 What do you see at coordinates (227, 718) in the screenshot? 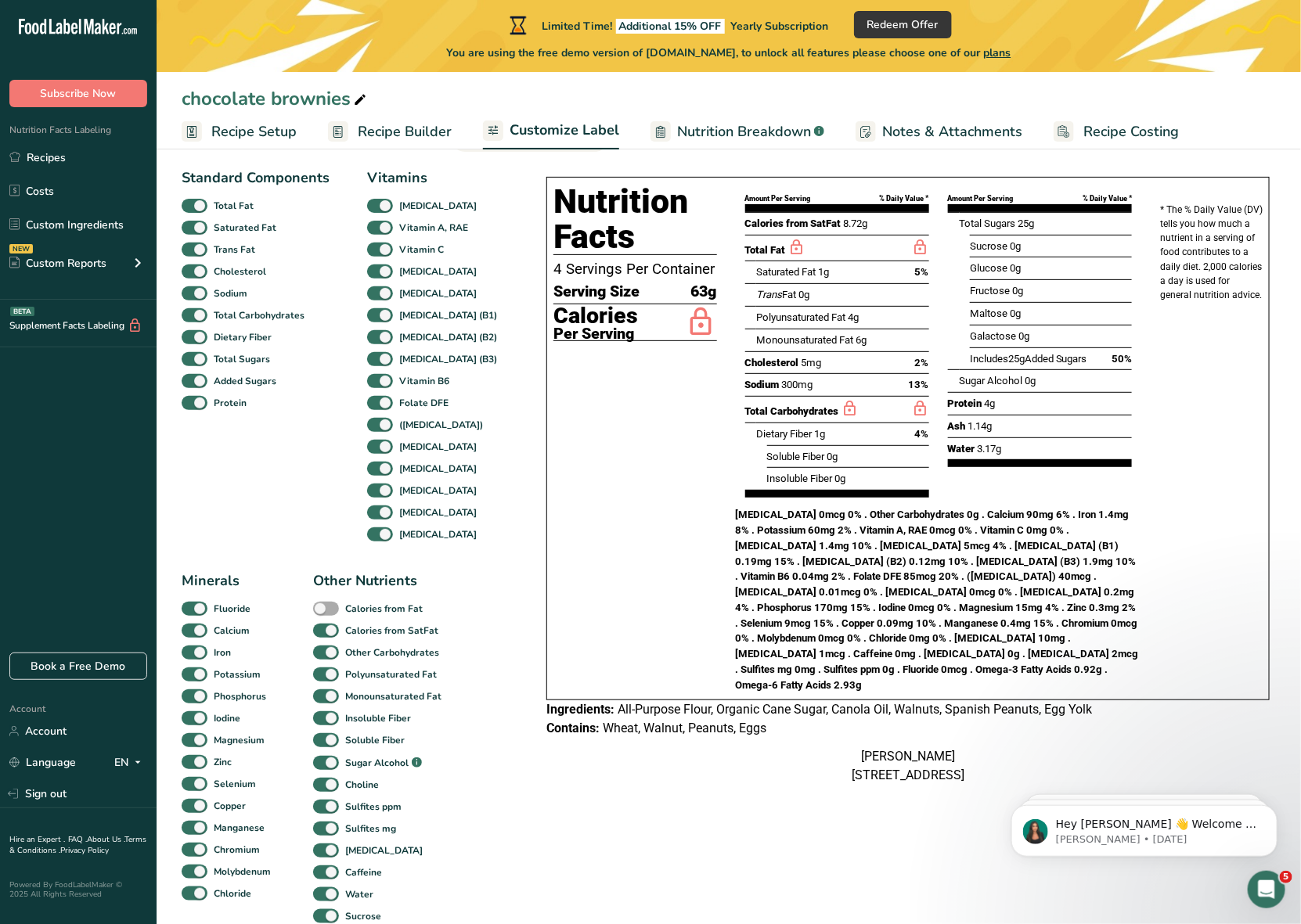
I see `b: Iodine` at bounding box center [227, 718].